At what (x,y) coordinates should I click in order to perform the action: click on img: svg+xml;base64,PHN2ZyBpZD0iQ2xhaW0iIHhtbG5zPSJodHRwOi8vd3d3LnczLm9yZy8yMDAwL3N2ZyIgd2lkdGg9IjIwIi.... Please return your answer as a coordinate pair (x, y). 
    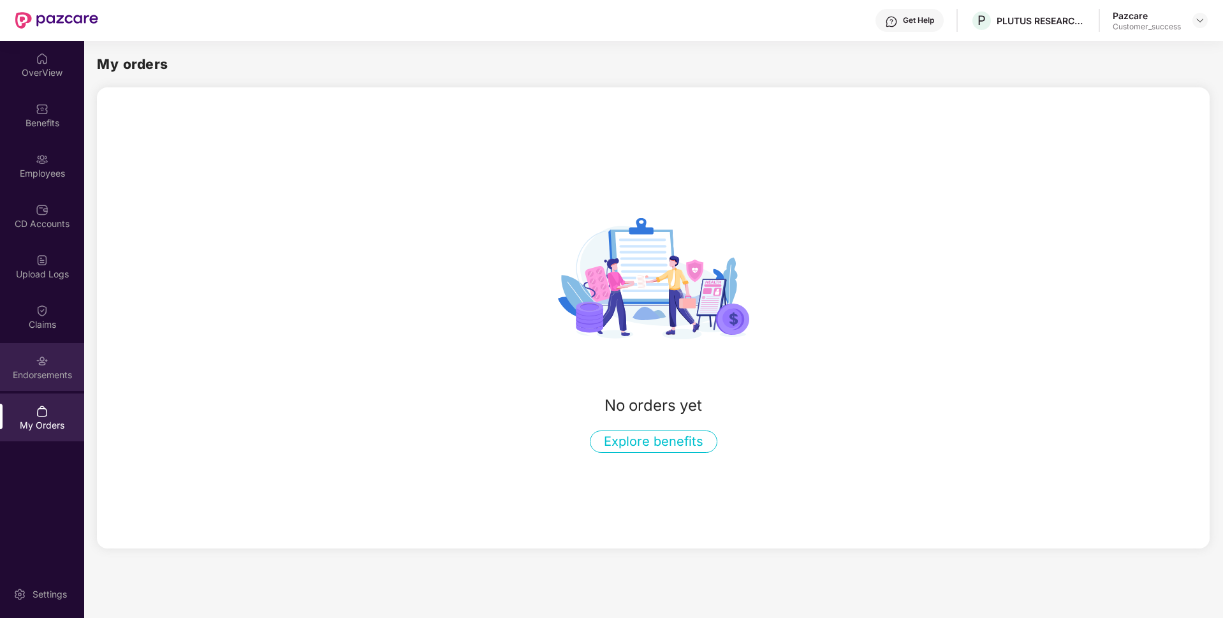
    Looking at the image, I should click on (42, 311).